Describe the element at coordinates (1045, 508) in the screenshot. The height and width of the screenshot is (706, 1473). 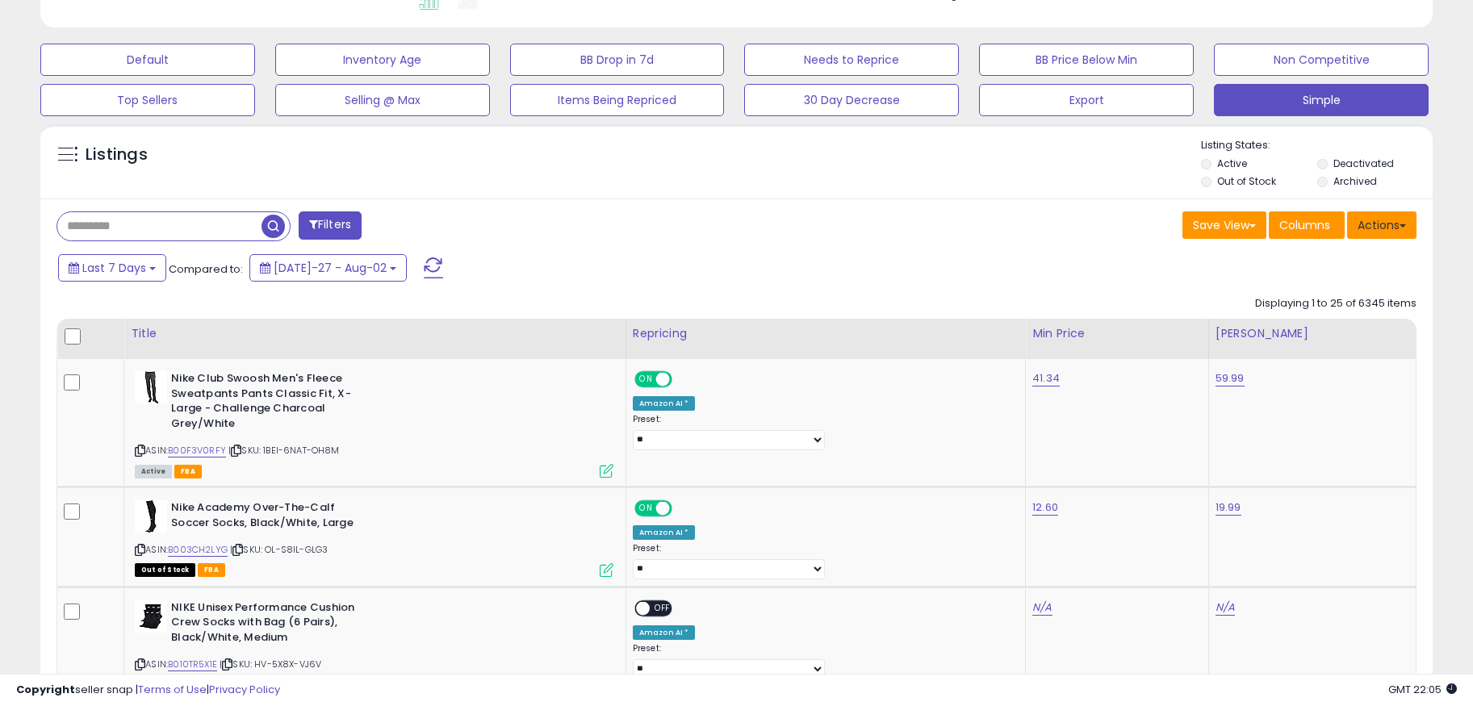
I see `a: 12.60` at that location.